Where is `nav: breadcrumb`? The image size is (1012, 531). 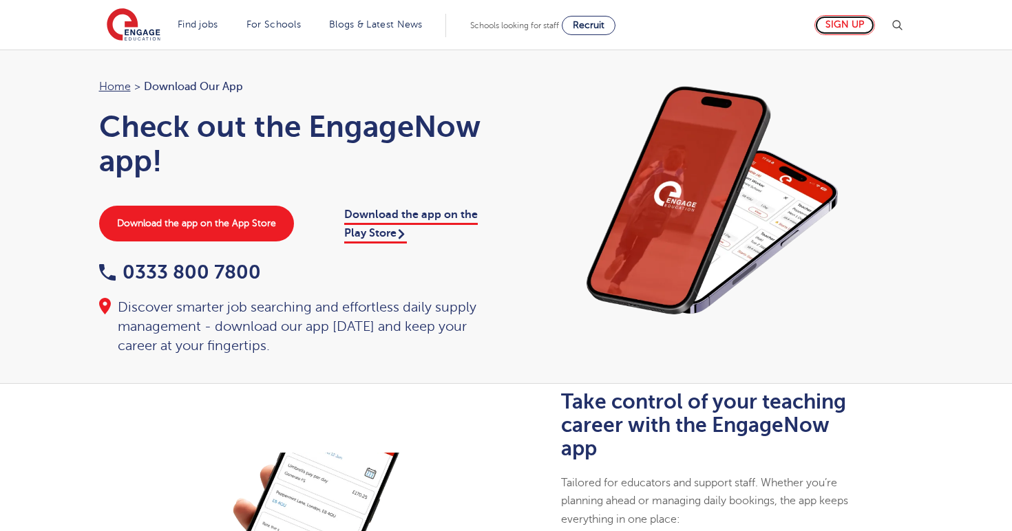 nav: breadcrumb is located at coordinates (296, 87).